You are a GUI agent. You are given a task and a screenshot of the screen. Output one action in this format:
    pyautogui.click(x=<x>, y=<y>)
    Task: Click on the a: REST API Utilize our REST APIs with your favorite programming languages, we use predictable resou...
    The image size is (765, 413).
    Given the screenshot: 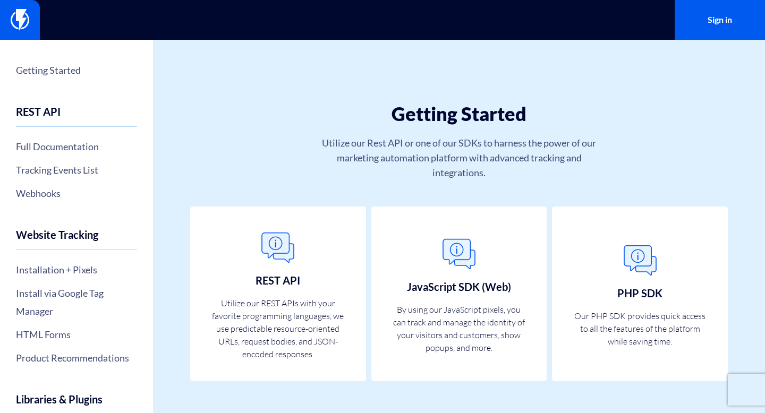 What is the action you would take?
    pyautogui.click(x=278, y=294)
    